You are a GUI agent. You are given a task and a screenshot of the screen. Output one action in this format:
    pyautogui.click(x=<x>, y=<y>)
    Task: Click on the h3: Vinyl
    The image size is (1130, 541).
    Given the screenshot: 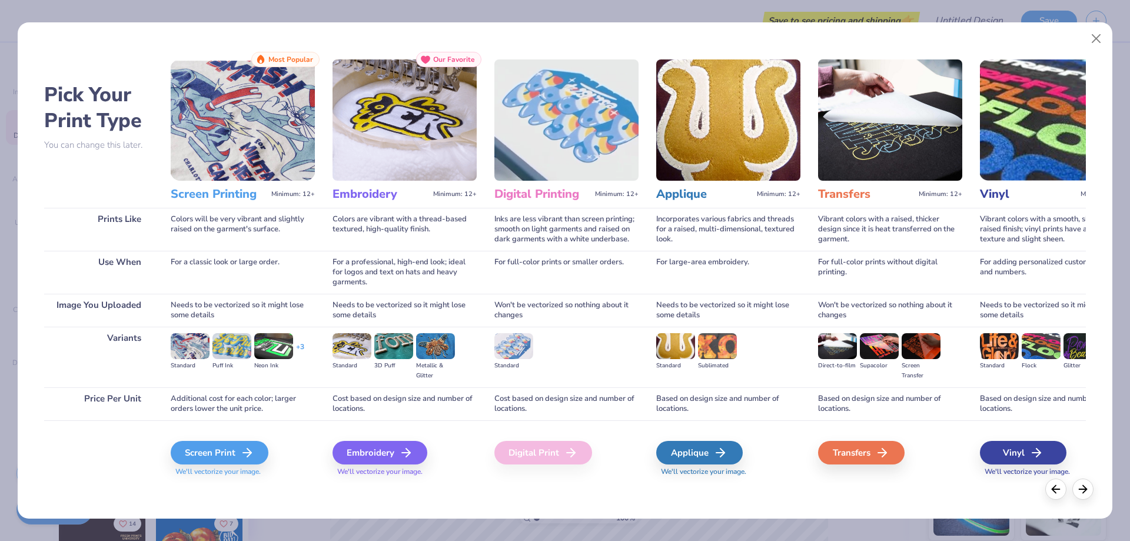 What is the action you would take?
    pyautogui.click(x=1027, y=194)
    